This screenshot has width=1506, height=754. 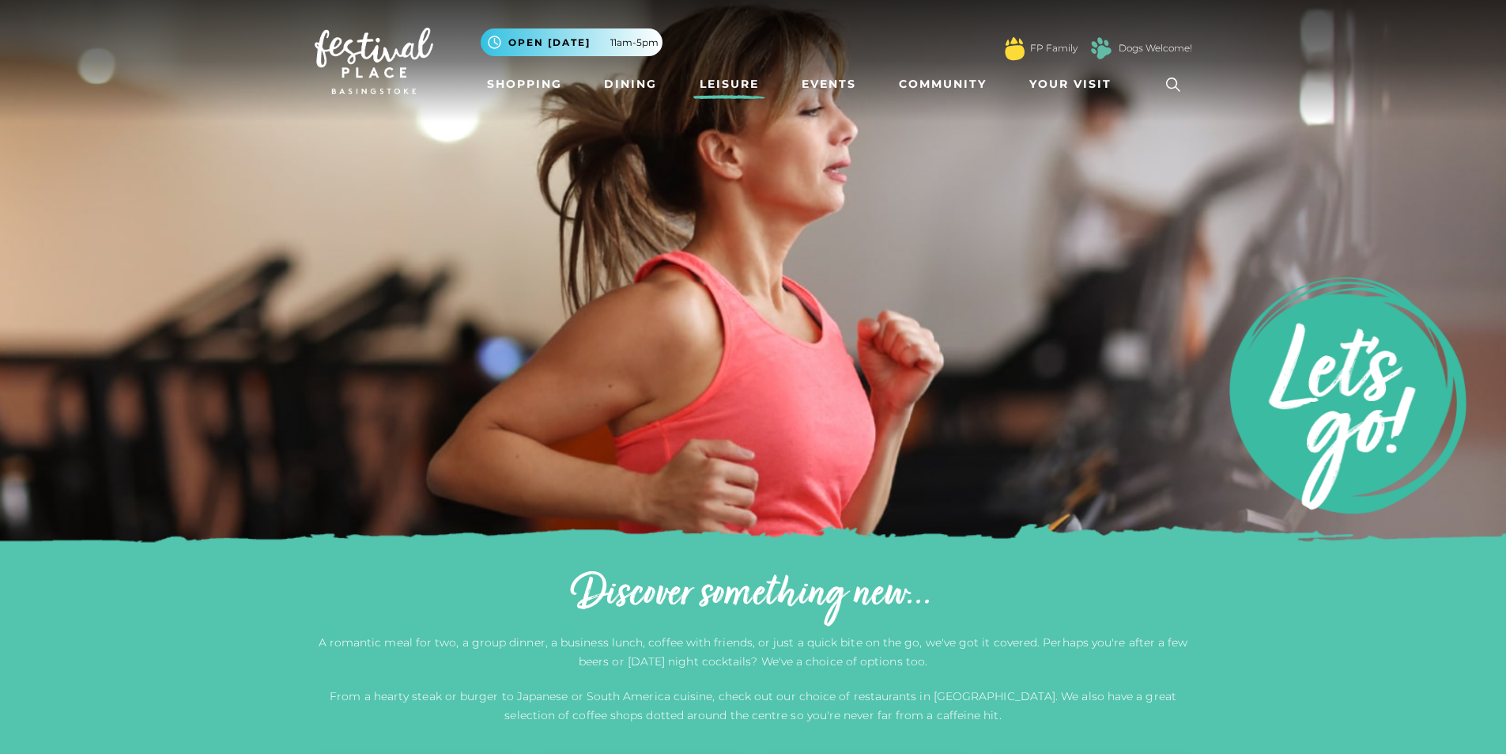 What do you see at coordinates (729, 84) in the screenshot?
I see `a: Leisure` at bounding box center [729, 84].